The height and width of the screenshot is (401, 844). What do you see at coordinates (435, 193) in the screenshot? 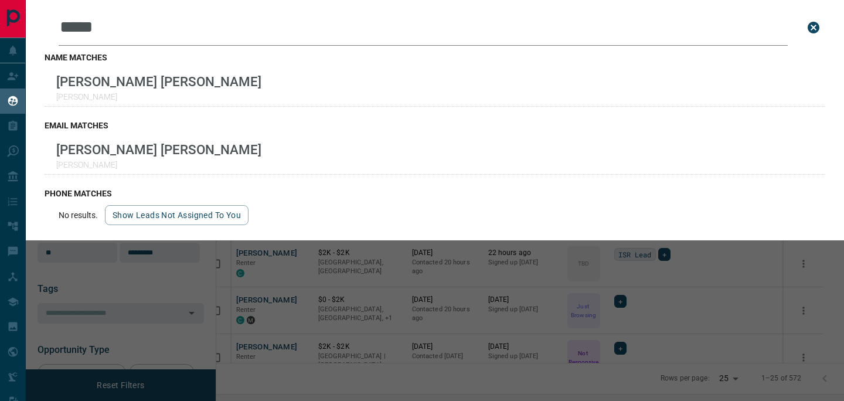
I see `h3: phone matches` at bounding box center [435, 193].